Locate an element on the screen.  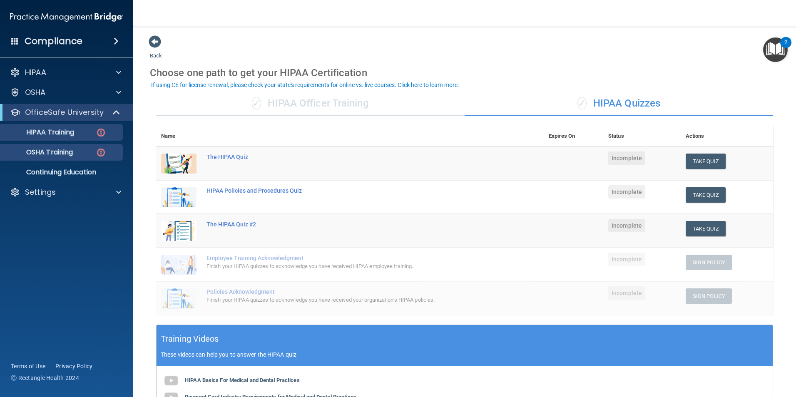
h4: Compliance is located at coordinates (53, 41).